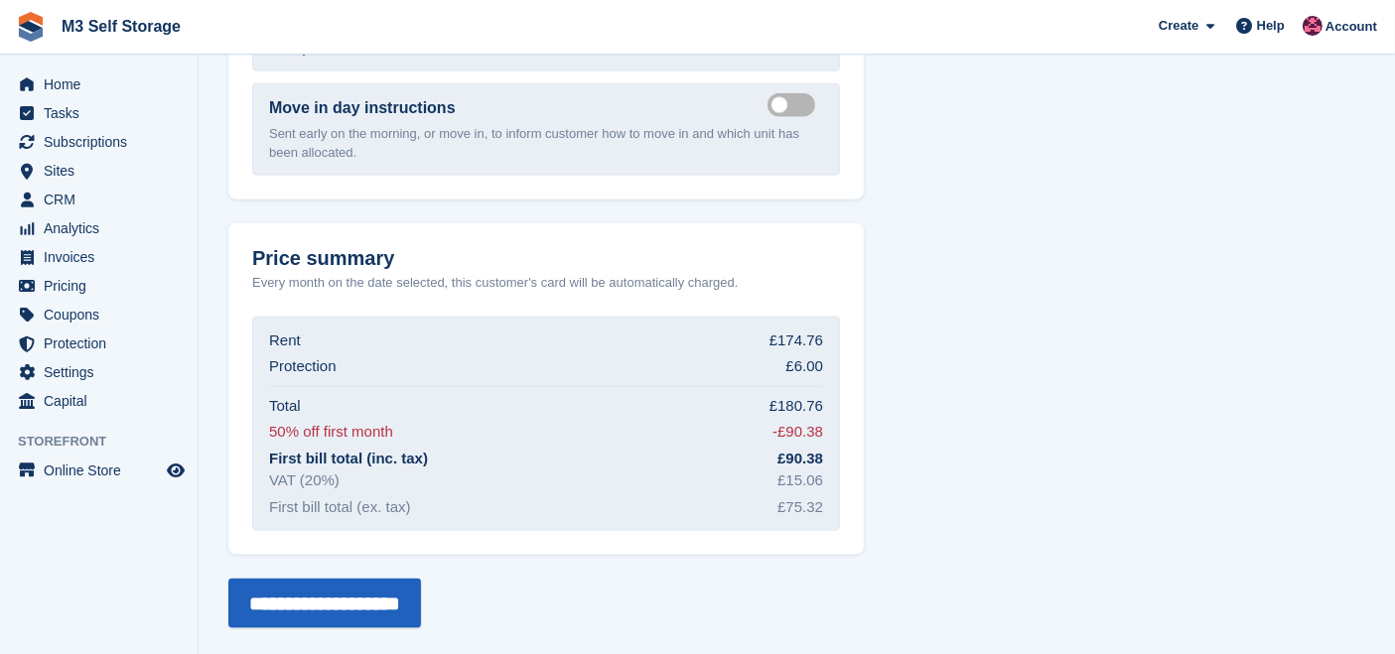 This screenshot has height=654, width=1395. I want to click on img: Nick Jones, so click(1313, 26).